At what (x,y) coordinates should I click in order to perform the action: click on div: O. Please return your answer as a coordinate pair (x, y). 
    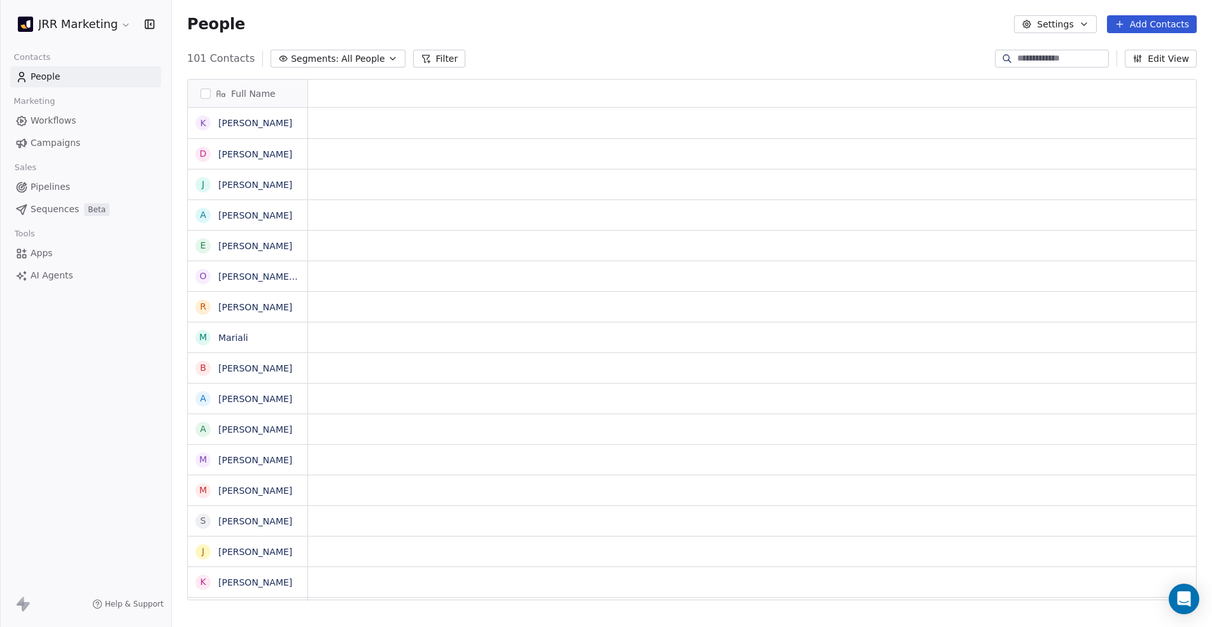
    Looking at the image, I should click on (203, 276).